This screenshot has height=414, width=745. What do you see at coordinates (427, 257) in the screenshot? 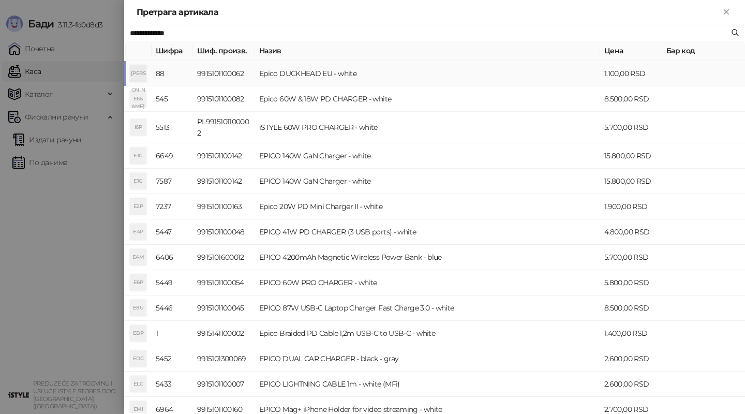
I see `td: EPICO 4200mAh Magnetic Wireless Power Bank - blue` at bounding box center [427, 257].